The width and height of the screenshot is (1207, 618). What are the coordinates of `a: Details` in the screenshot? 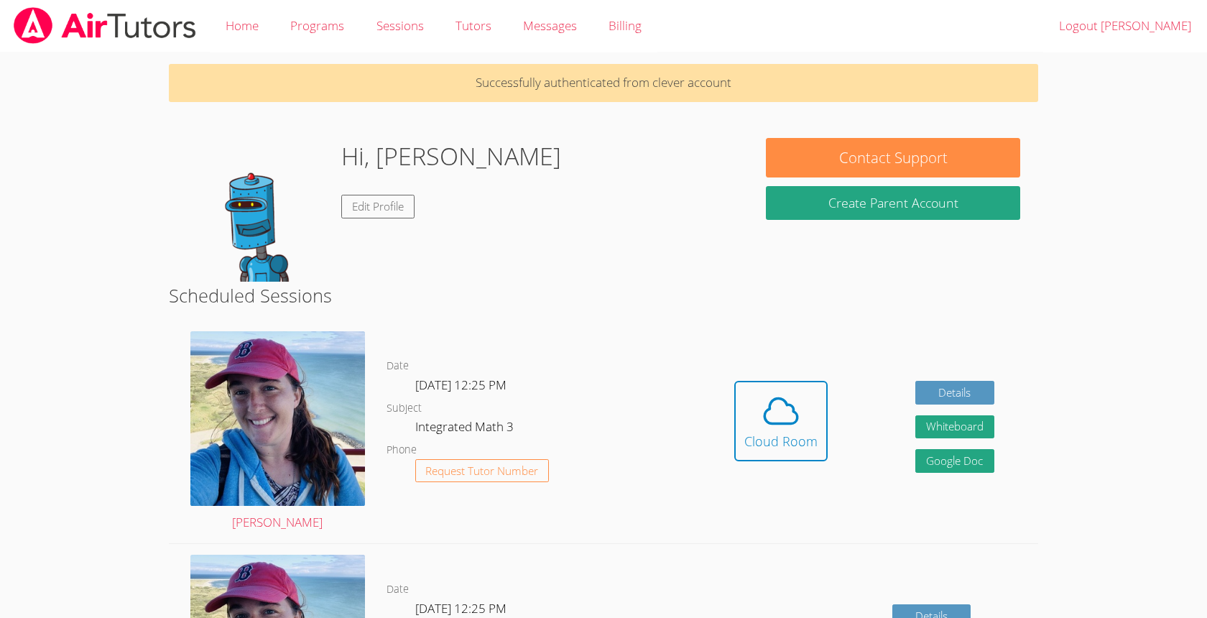 It's located at (955, 392).